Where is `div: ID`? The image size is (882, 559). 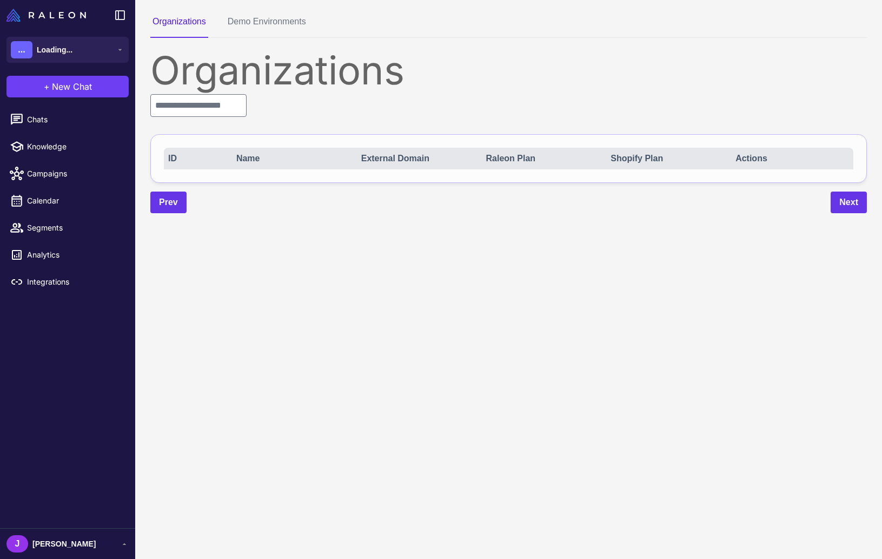
div: ID is located at coordinates (196, 158).